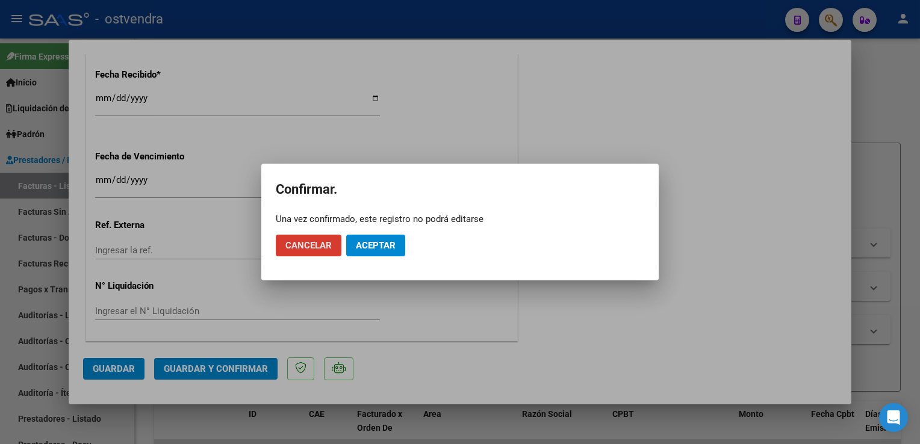 The height and width of the screenshot is (444, 920). What do you see at coordinates (894, 418) in the screenshot?
I see `div: Open Intercom Messenger` at bounding box center [894, 418].